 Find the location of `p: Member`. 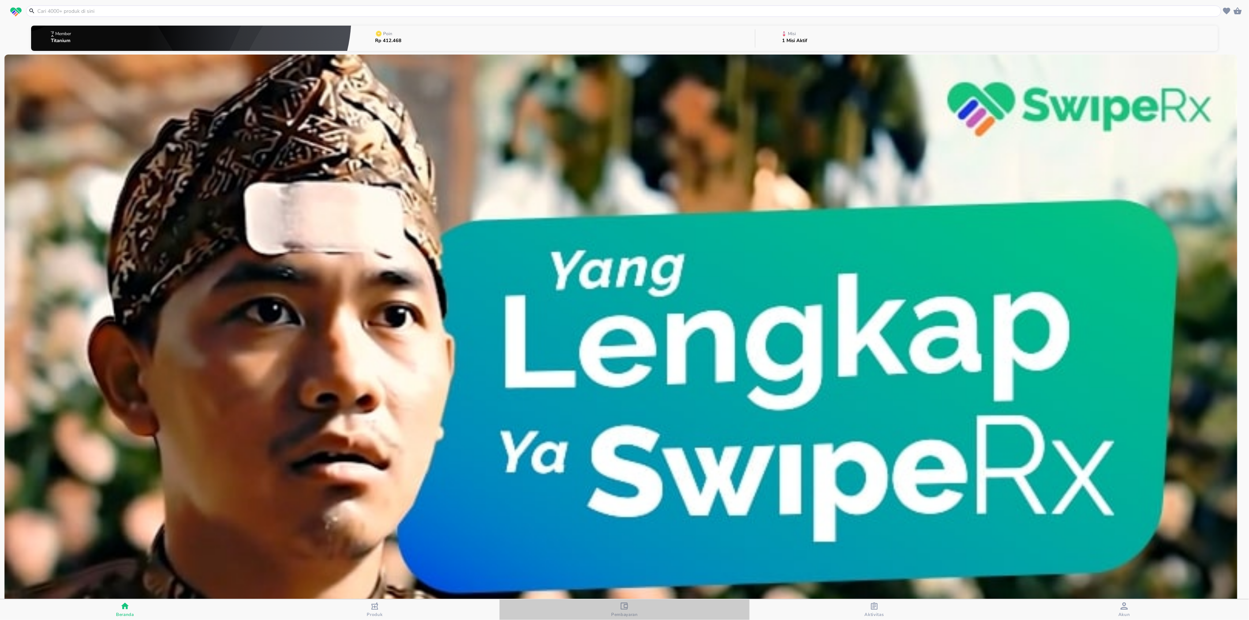

p: Member is located at coordinates (63, 34).